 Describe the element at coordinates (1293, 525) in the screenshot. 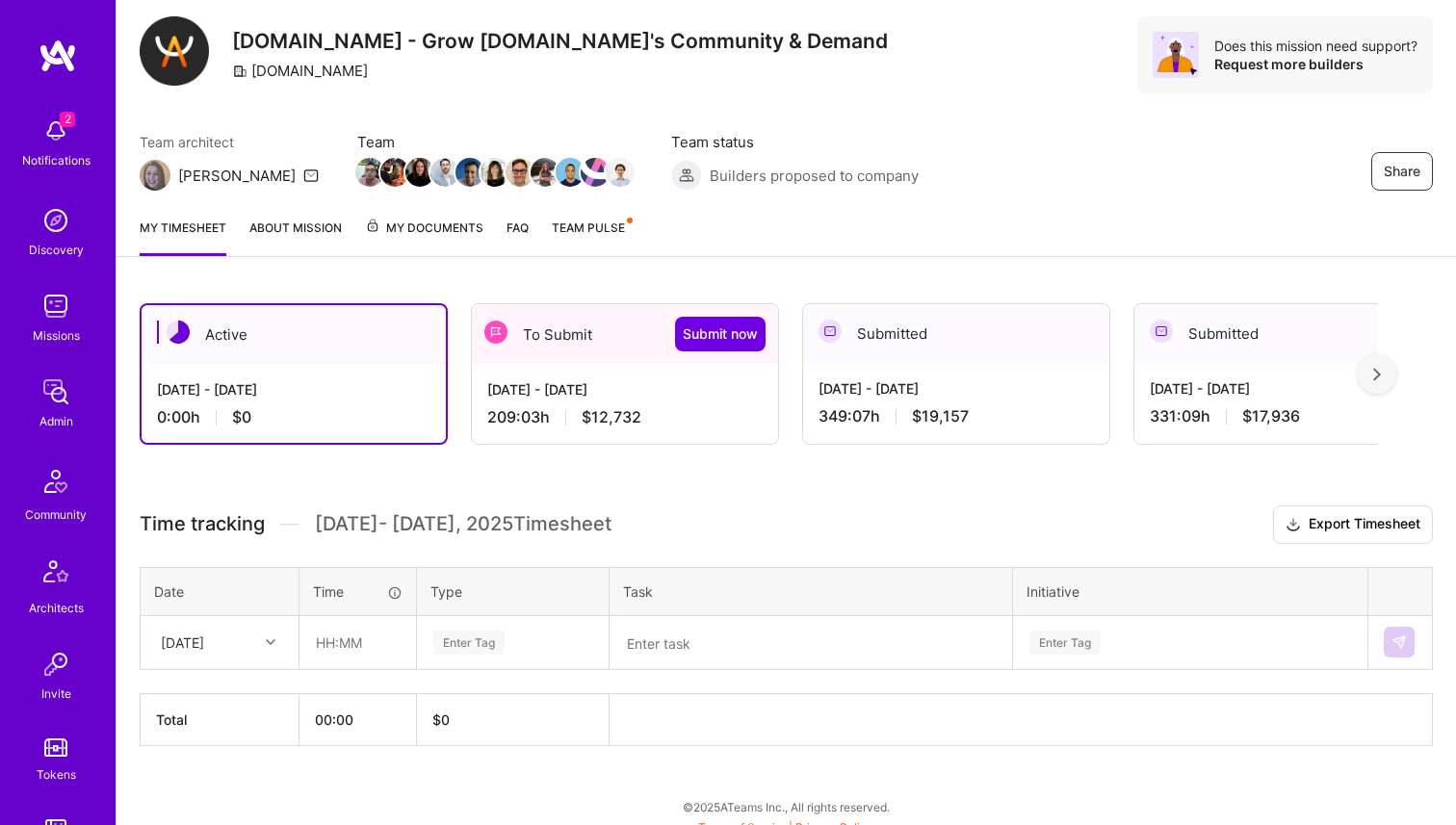

I see `i: icon Download` at that location.